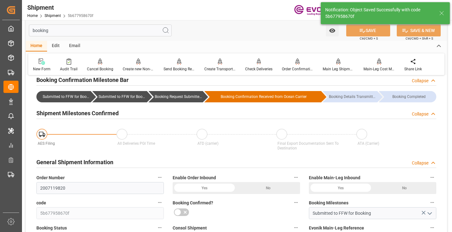 This screenshot has width=452, height=232. What do you see at coordinates (314, 10) in the screenshot?
I see `img: Evonik-brand-mark-Deep-Purple-RGB.jpeg_1700498283.jpeg` at bounding box center [314, 10].